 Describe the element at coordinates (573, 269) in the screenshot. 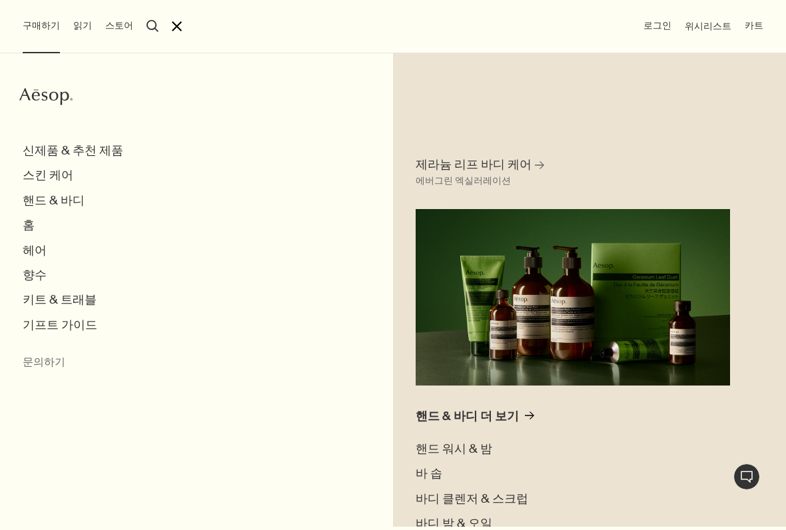

I see `a: 제라늄 리프 바디 케어 에버그린 엑실러레이션Full range of Geranium Leaf products displaying against a green background.` at that location.